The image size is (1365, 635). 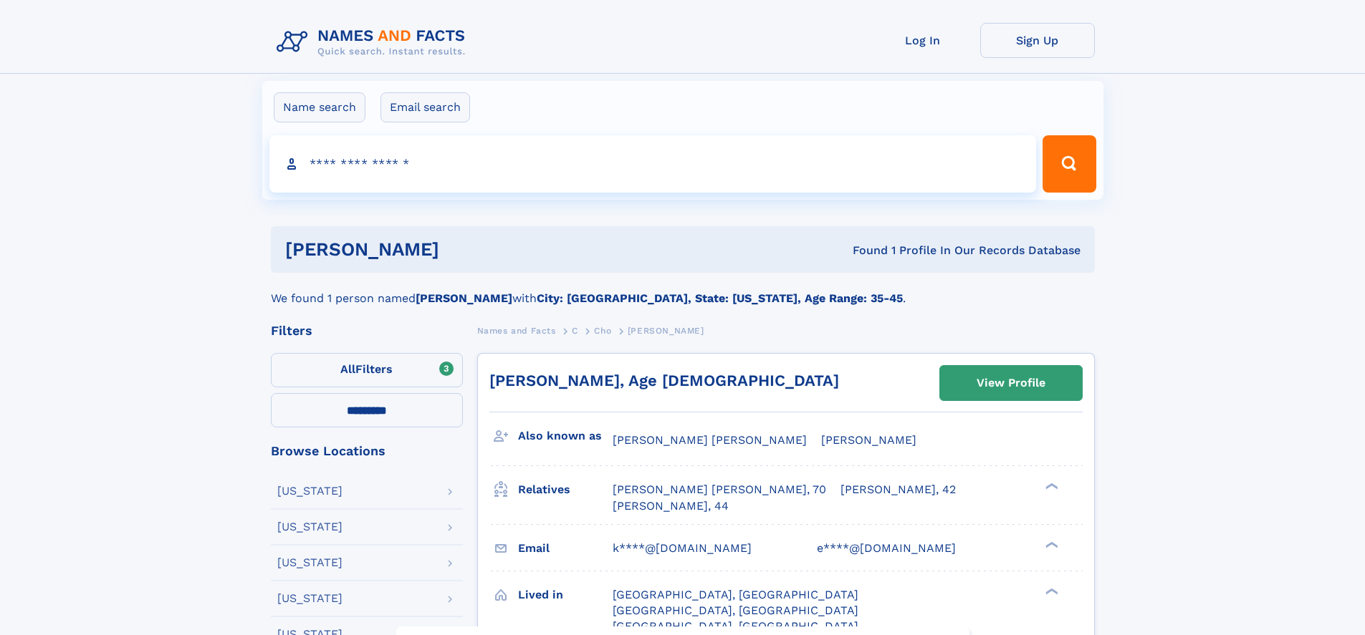 I want to click on a: Cho, so click(x=602, y=330).